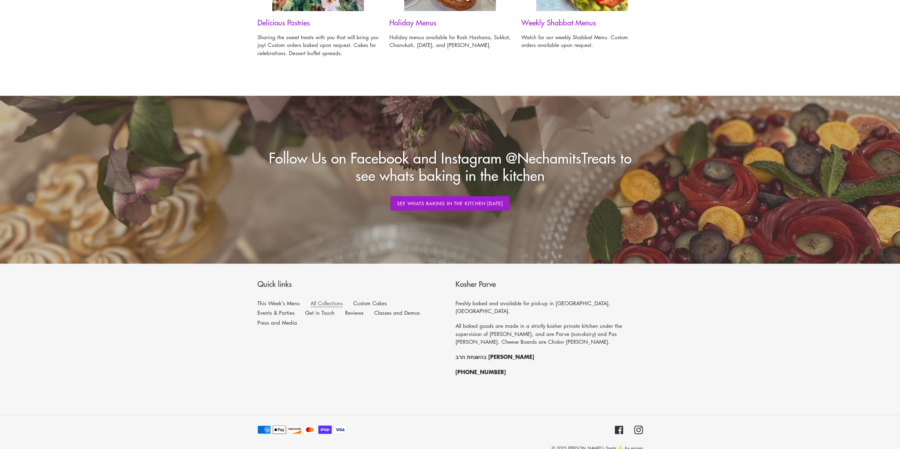  Describe the element at coordinates (450, 166) in the screenshot. I see `h2: Follow Us on Facebook and Instagram @NechamitsTreats to see whats baking in the kitchen` at that location.